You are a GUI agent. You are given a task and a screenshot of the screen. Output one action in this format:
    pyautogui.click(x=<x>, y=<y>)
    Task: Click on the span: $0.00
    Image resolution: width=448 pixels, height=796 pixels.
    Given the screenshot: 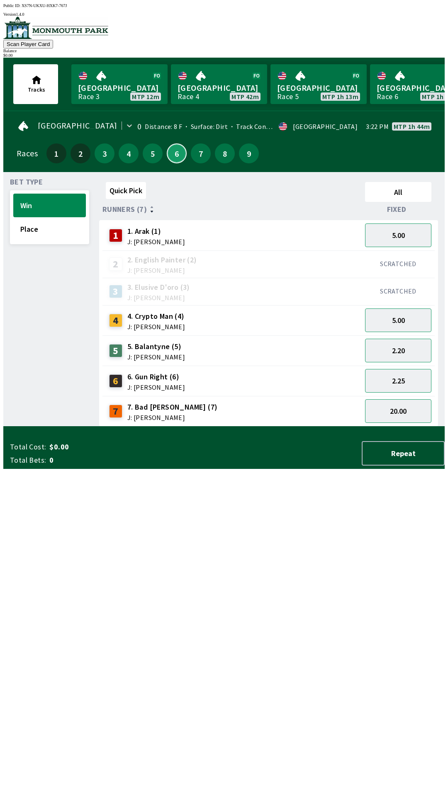 What is the action you would take?
    pyautogui.click(x=114, y=447)
    